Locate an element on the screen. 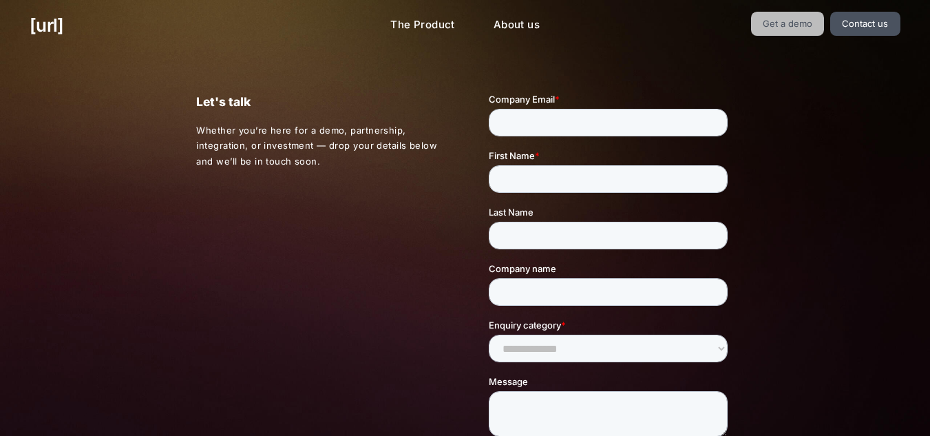 This screenshot has height=436, width=930. a: About us is located at coordinates (516, 25).